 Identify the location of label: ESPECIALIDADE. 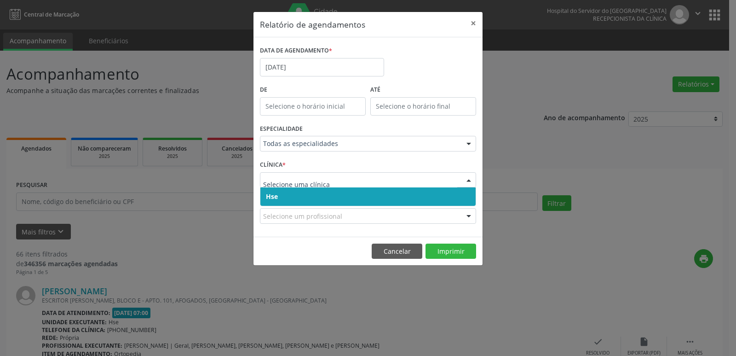
(281, 129).